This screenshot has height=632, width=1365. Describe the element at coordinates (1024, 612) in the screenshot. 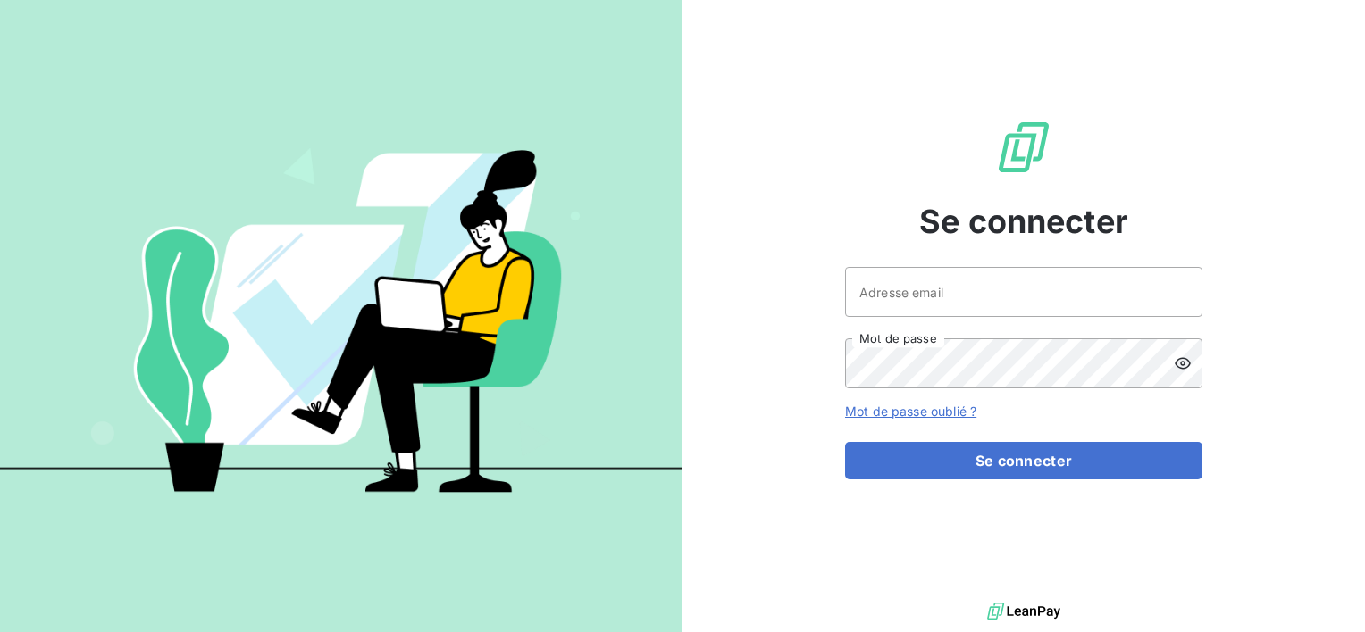

I see `img: logo` at that location.